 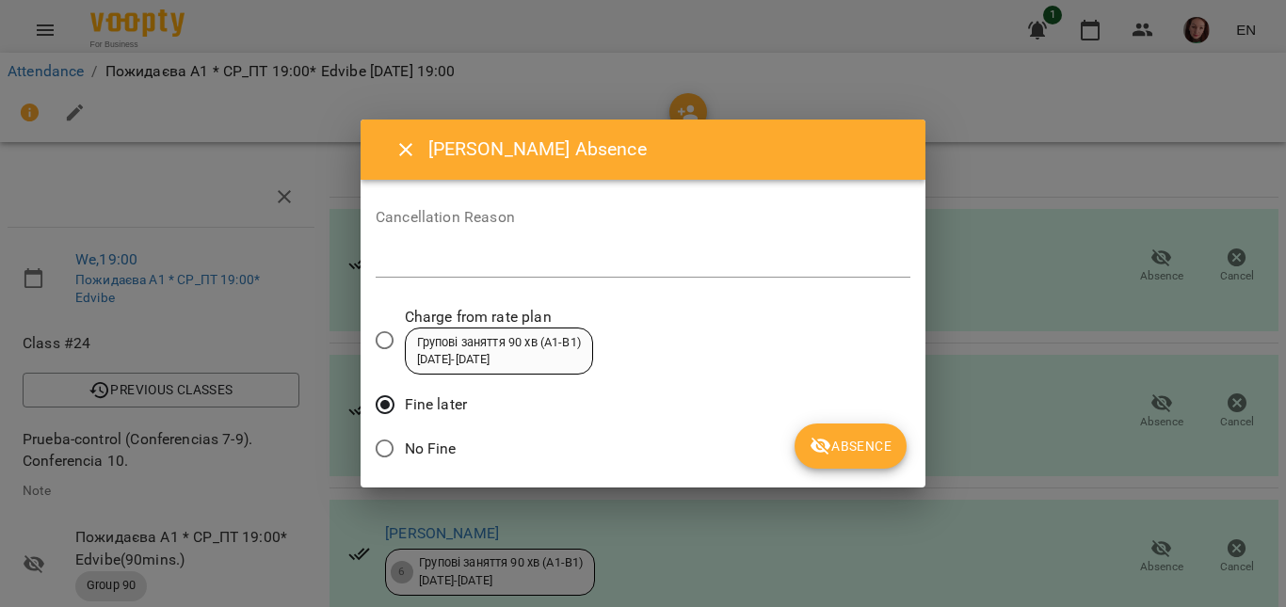 I want to click on span: Fine later, so click(x=436, y=405).